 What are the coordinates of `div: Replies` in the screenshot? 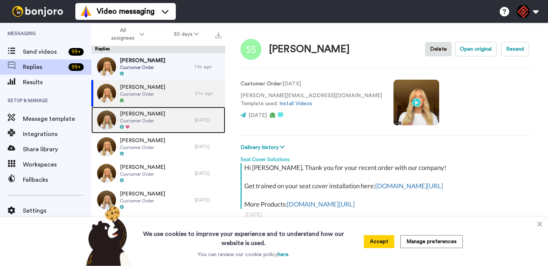 It's located at (158, 50).